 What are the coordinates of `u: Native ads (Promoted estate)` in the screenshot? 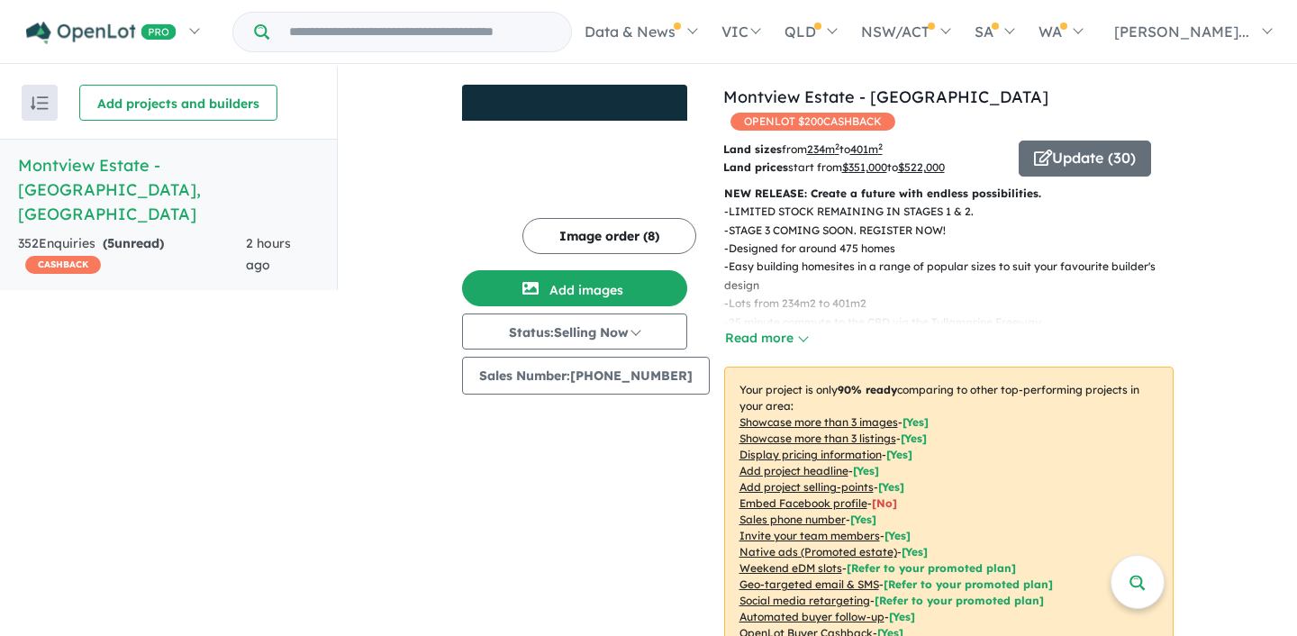 It's located at (818, 551).